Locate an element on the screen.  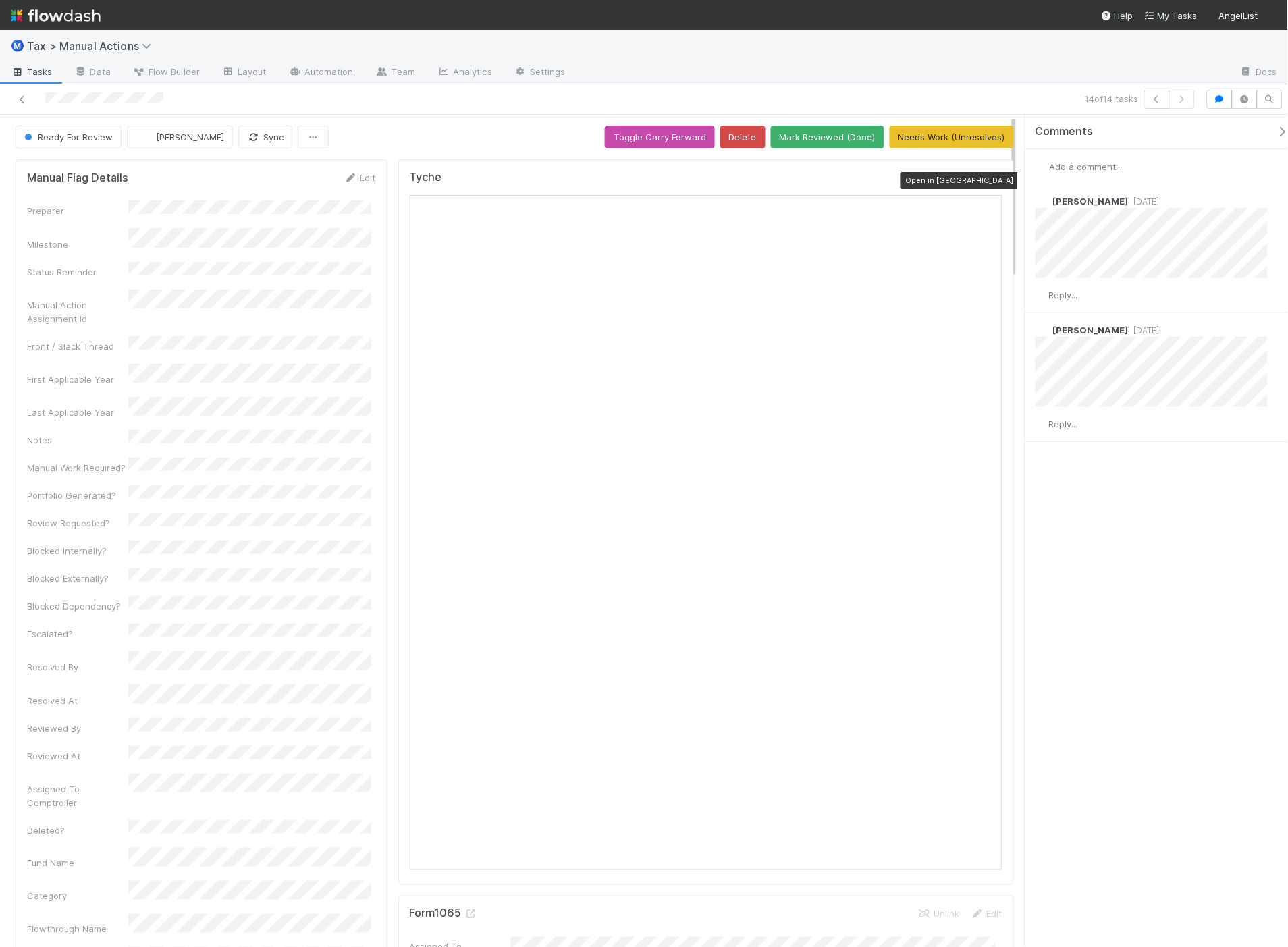
button: Toggle Carry Forward is located at coordinates (660, 137).